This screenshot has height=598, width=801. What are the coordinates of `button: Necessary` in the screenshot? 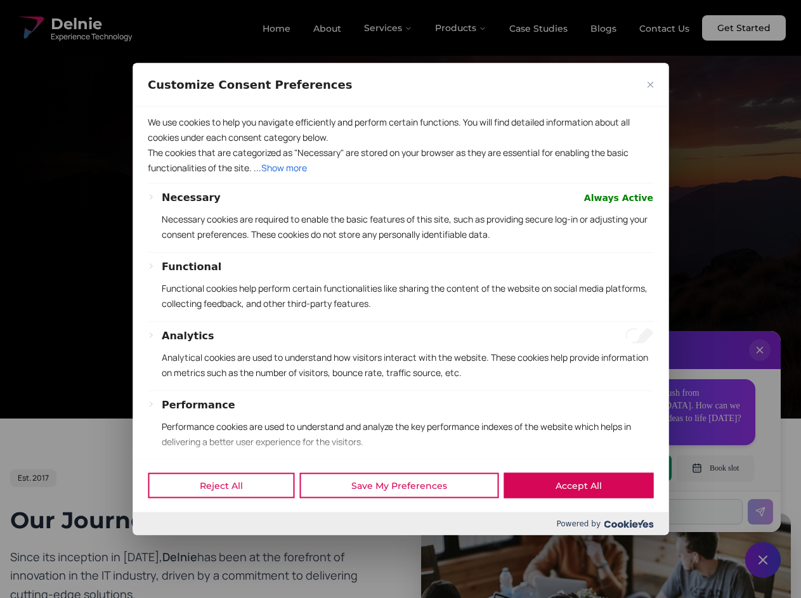 It's located at (191, 197).